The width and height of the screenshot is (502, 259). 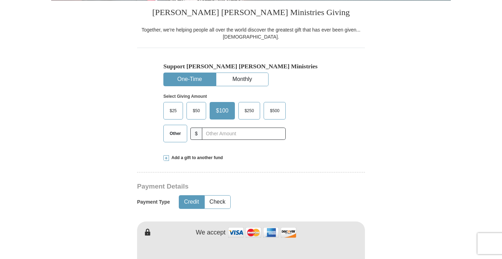 What do you see at coordinates (222, 111) in the screenshot?
I see `span: $100` at bounding box center [222, 111].